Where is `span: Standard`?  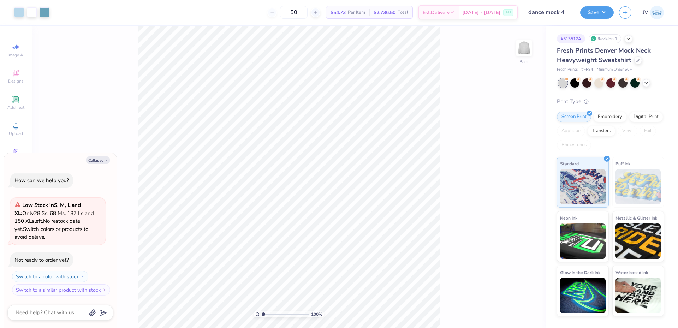
span: Standard is located at coordinates (569, 163).